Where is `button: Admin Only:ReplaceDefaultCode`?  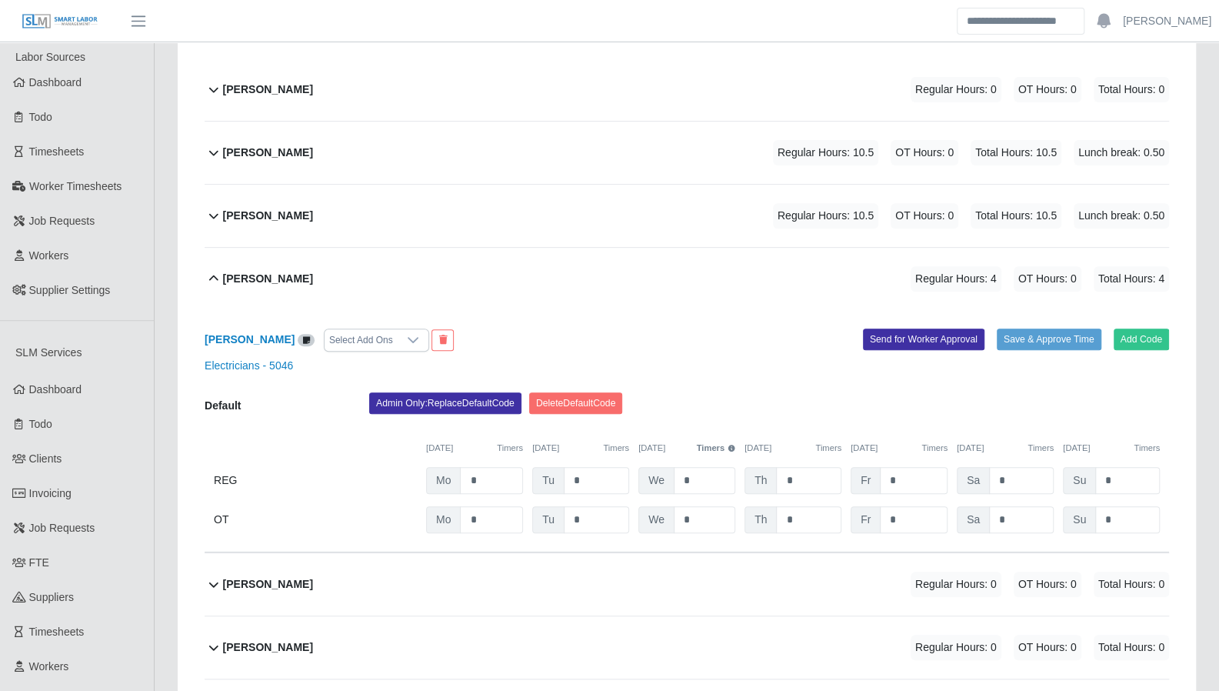 button: Admin Only:ReplaceDefaultCode is located at coordinates (445, 403).